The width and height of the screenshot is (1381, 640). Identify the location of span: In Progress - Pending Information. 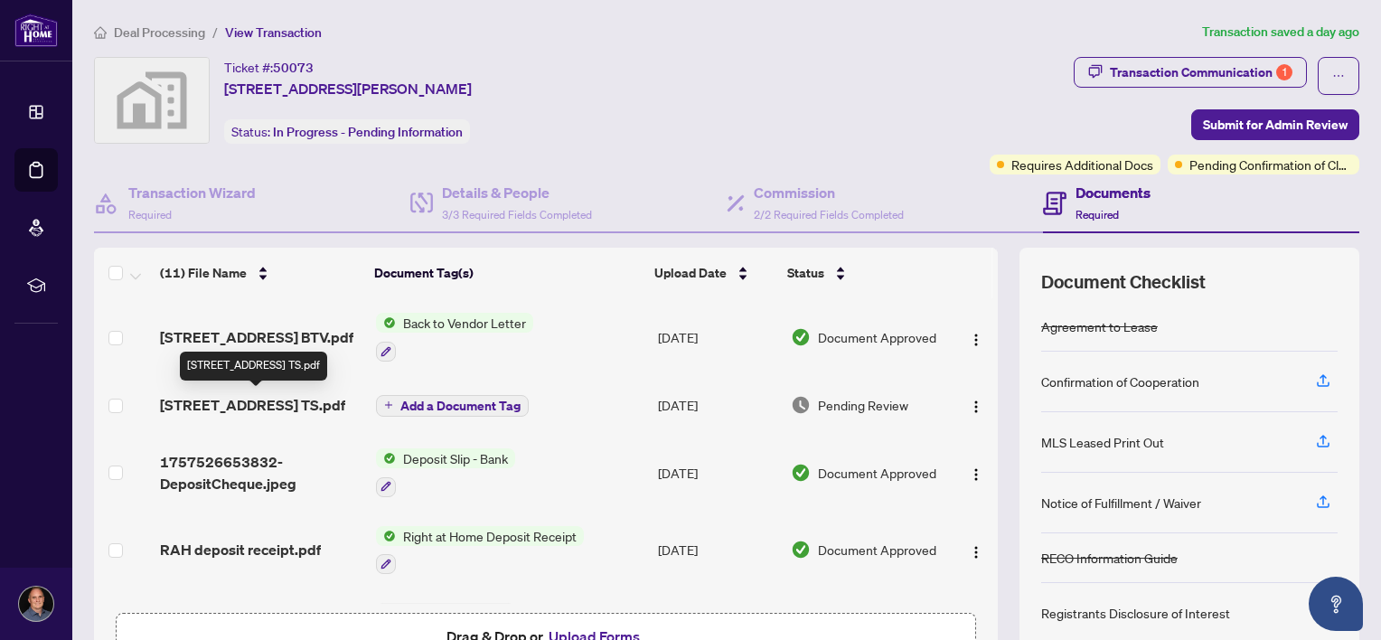
(368, 132).